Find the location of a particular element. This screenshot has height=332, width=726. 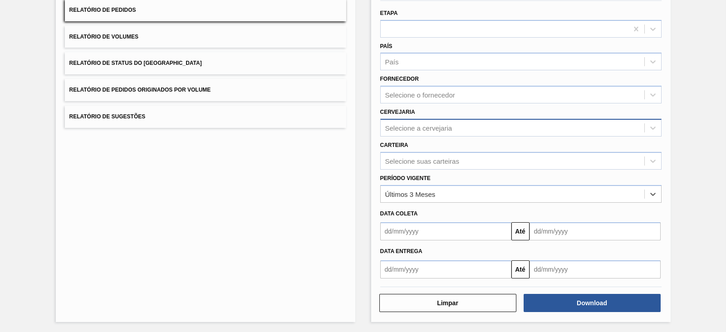

div: Últimos 3 Meses is located at coordinates (410, 194).